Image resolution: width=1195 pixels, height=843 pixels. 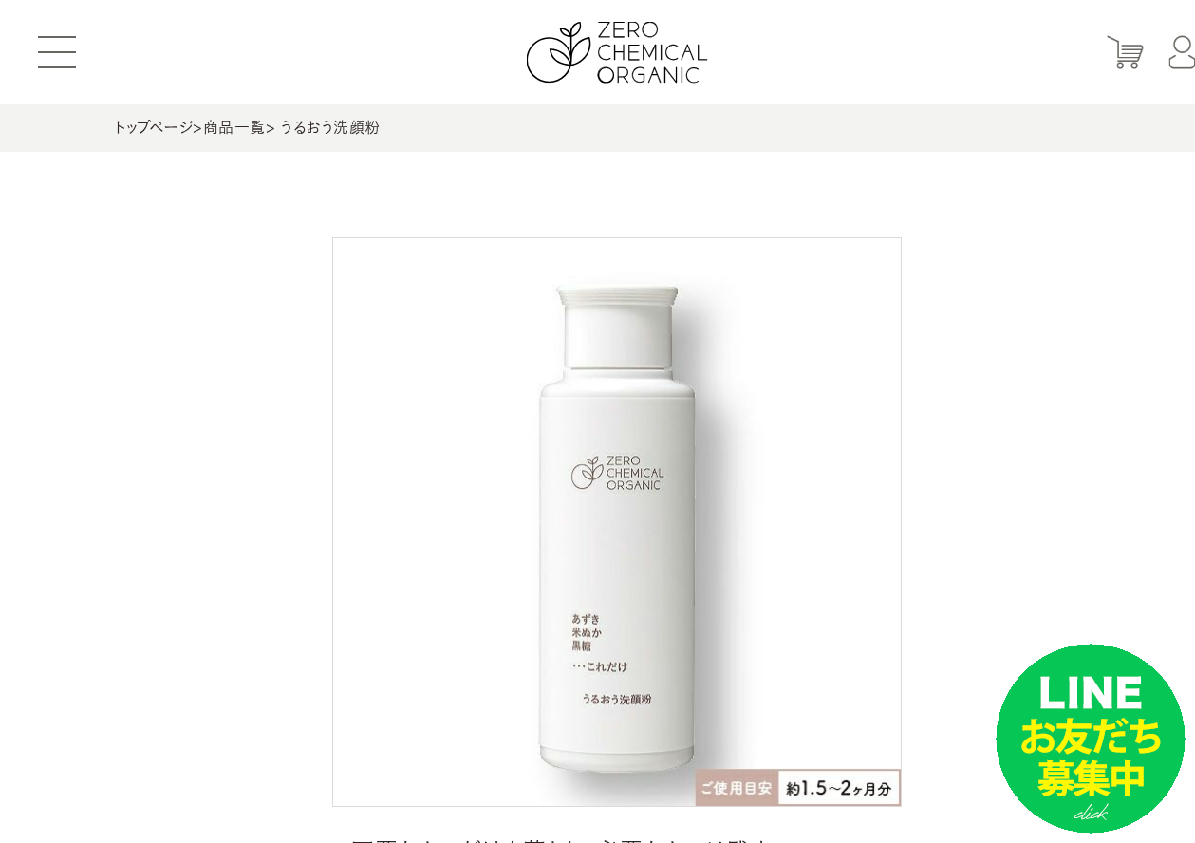 What do you see at coordinates (1124, 52) in the screenshot?
I see `img: カート` at bounding box center [1124, 52].